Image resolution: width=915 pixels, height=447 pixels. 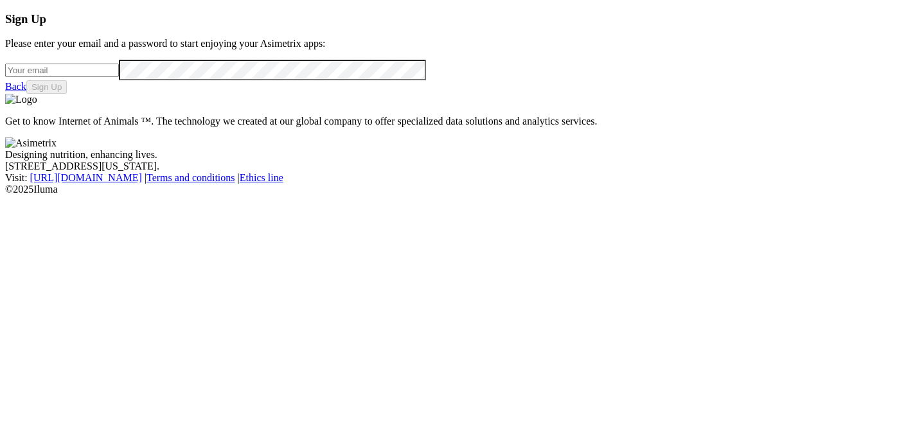 What do you see at coordinates (457, 155) in the screenshot?
I see `div: Designing nutrition, enhancing lives.` at bounding box center [457, 155].